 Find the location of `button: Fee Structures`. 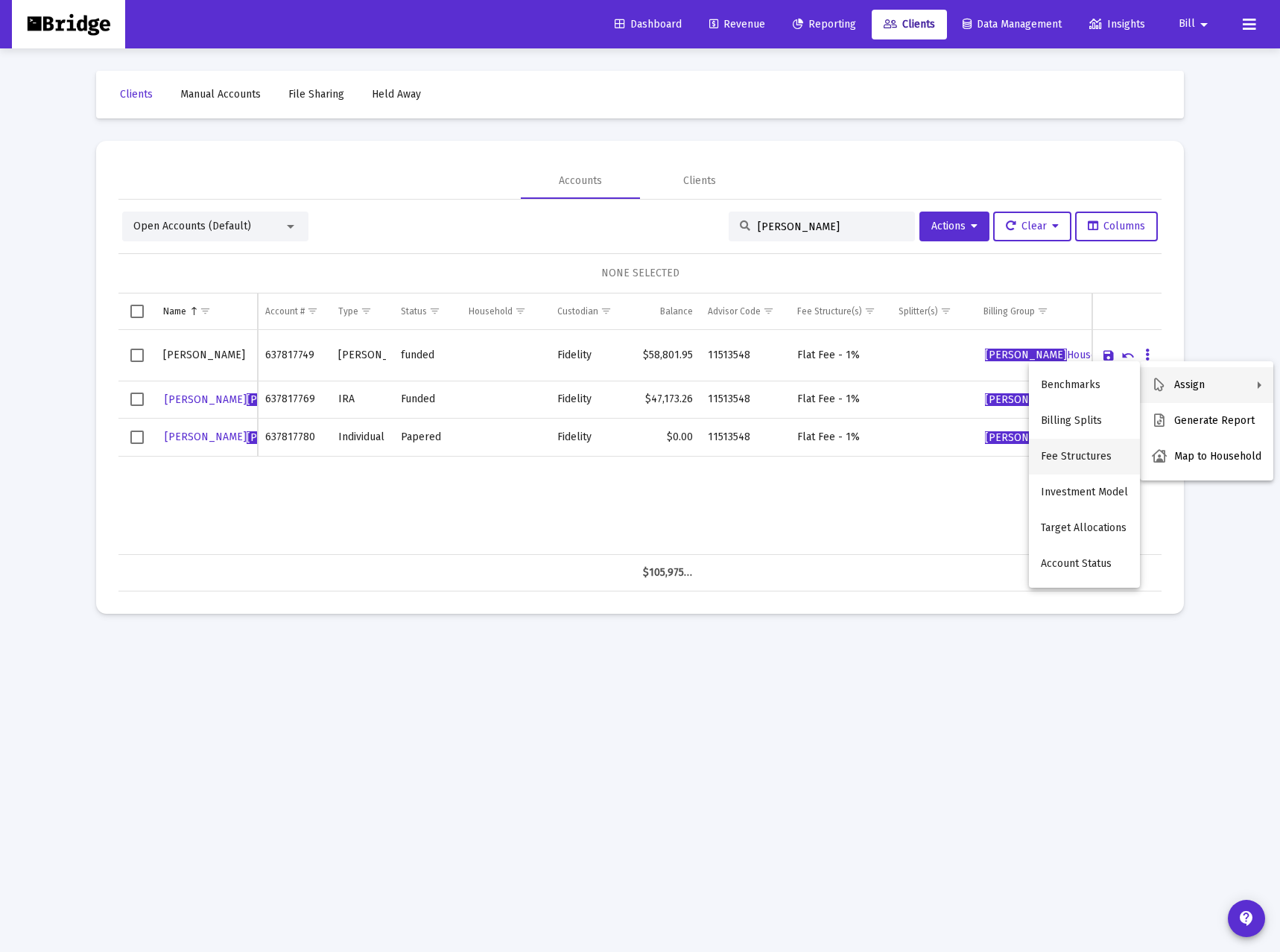

button: Fee Structures is located at coordinates (1084, 457).